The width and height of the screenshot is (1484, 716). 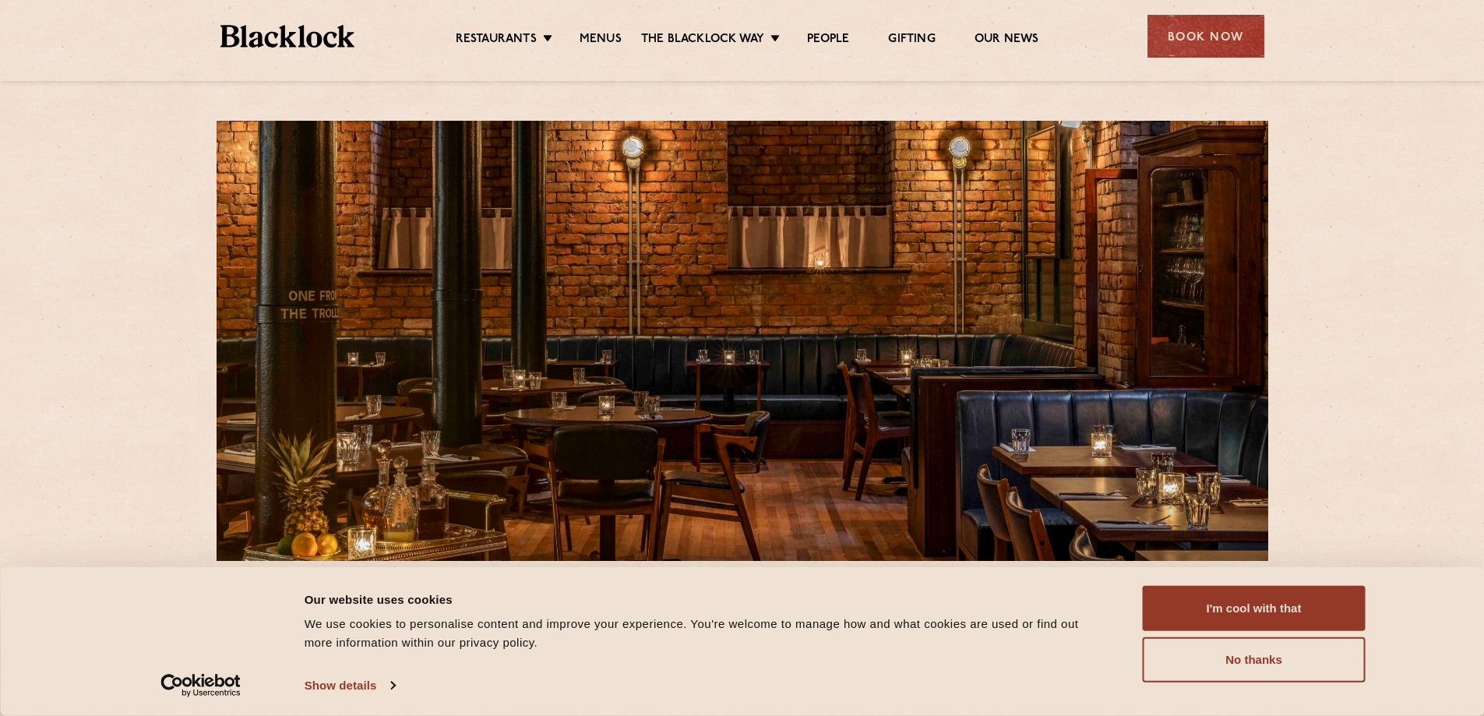 I want to click on a: Menus, so click(x=601, y=41).